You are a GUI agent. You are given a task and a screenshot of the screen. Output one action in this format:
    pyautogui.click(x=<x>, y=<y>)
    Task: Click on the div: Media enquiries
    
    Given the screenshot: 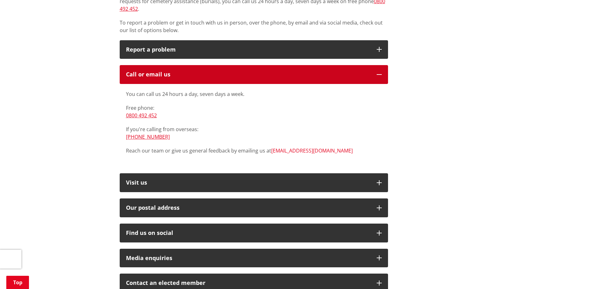 What is the action you would take?
    pyautogui.click(x=248, y=259)
    